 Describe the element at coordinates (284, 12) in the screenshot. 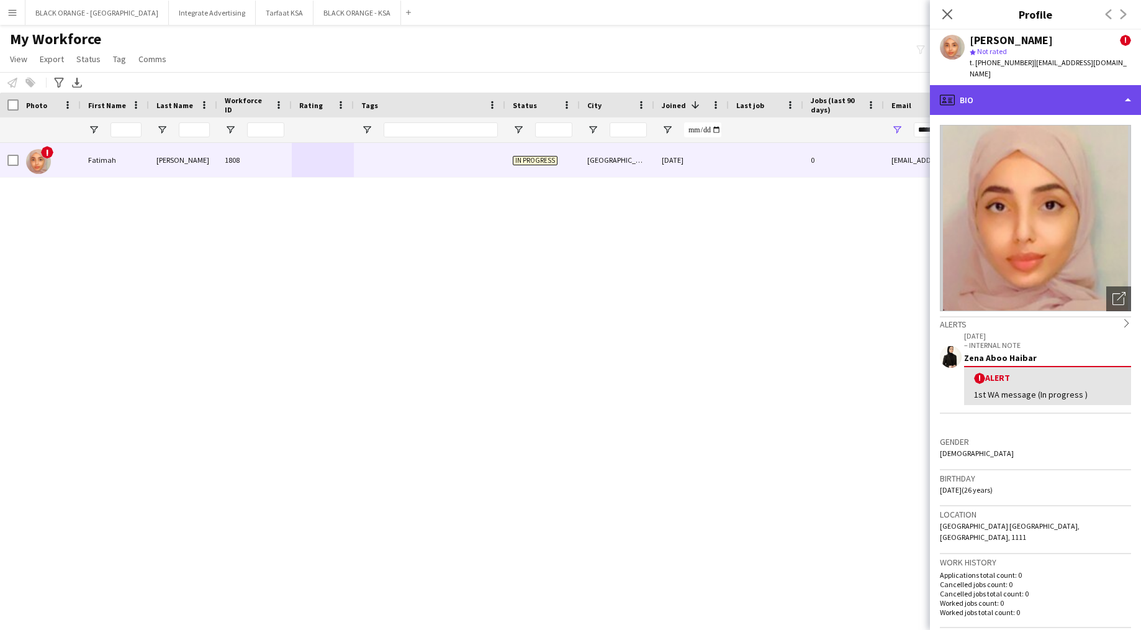

I see `button: Tarfaat KSA` at that location.